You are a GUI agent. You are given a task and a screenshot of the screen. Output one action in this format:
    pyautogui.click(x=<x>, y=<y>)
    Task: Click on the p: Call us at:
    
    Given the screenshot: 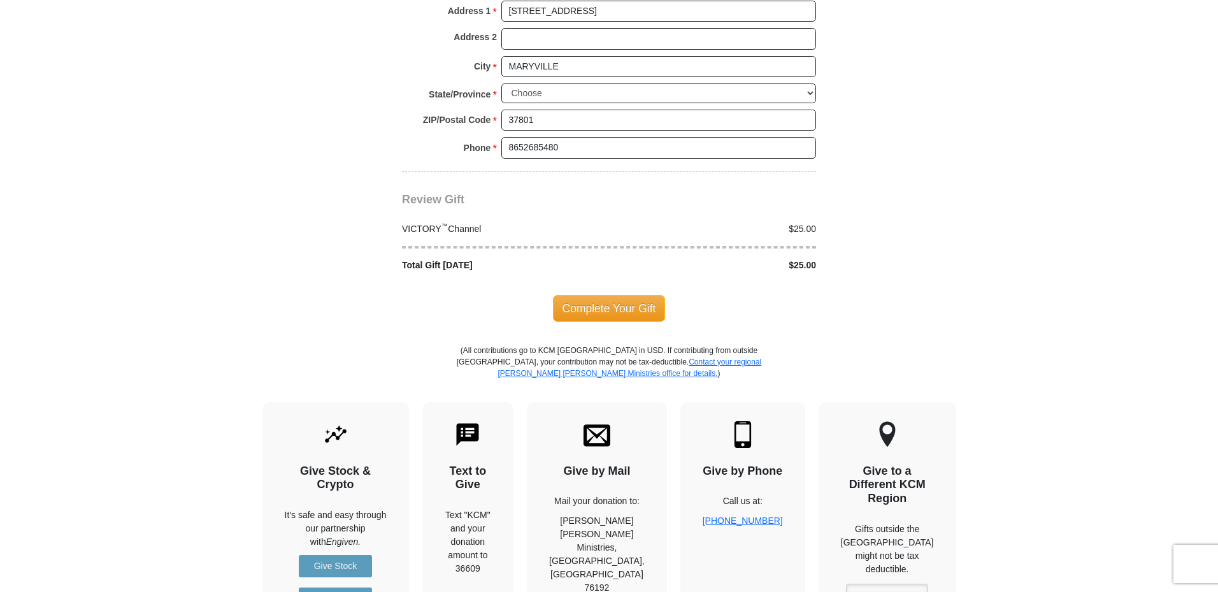 What is the action you would take?
    pyautogui.click(x=743, y=501)
    